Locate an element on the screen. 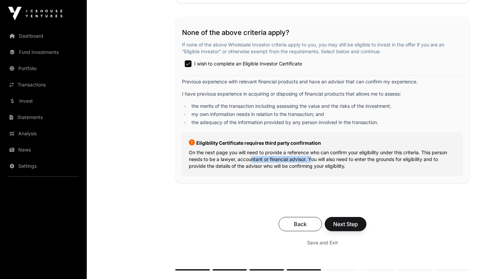 The image size is (483, 279). span: Save and Exit is located at coordinates (322, 243).